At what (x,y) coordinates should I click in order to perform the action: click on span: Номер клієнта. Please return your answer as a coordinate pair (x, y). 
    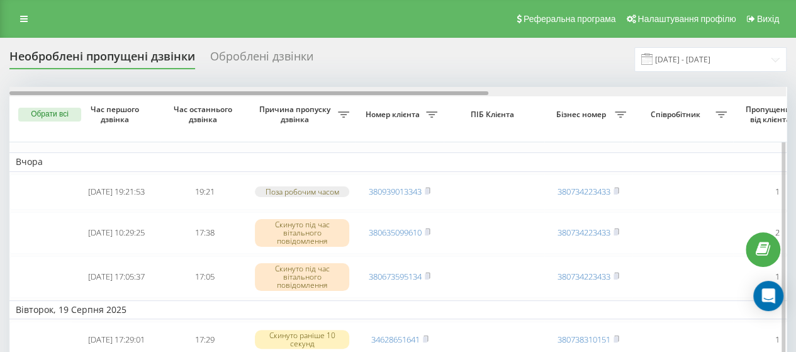
    Looking at the image, I should click on (394, 115).